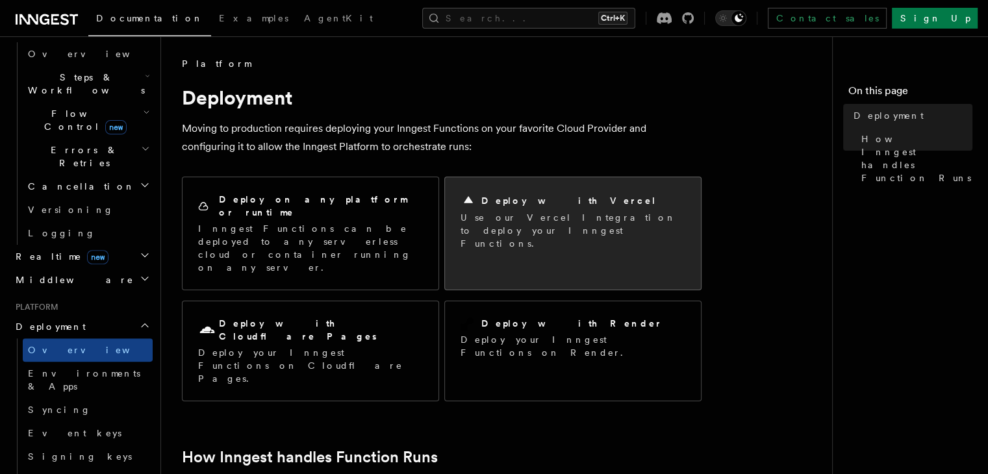 Image resolution: width=988 pixels, height=474 pixels. Describe the element at coordinates (529, 18) in the screenshot. I see `button: Search...Ctrl+K` at that location.